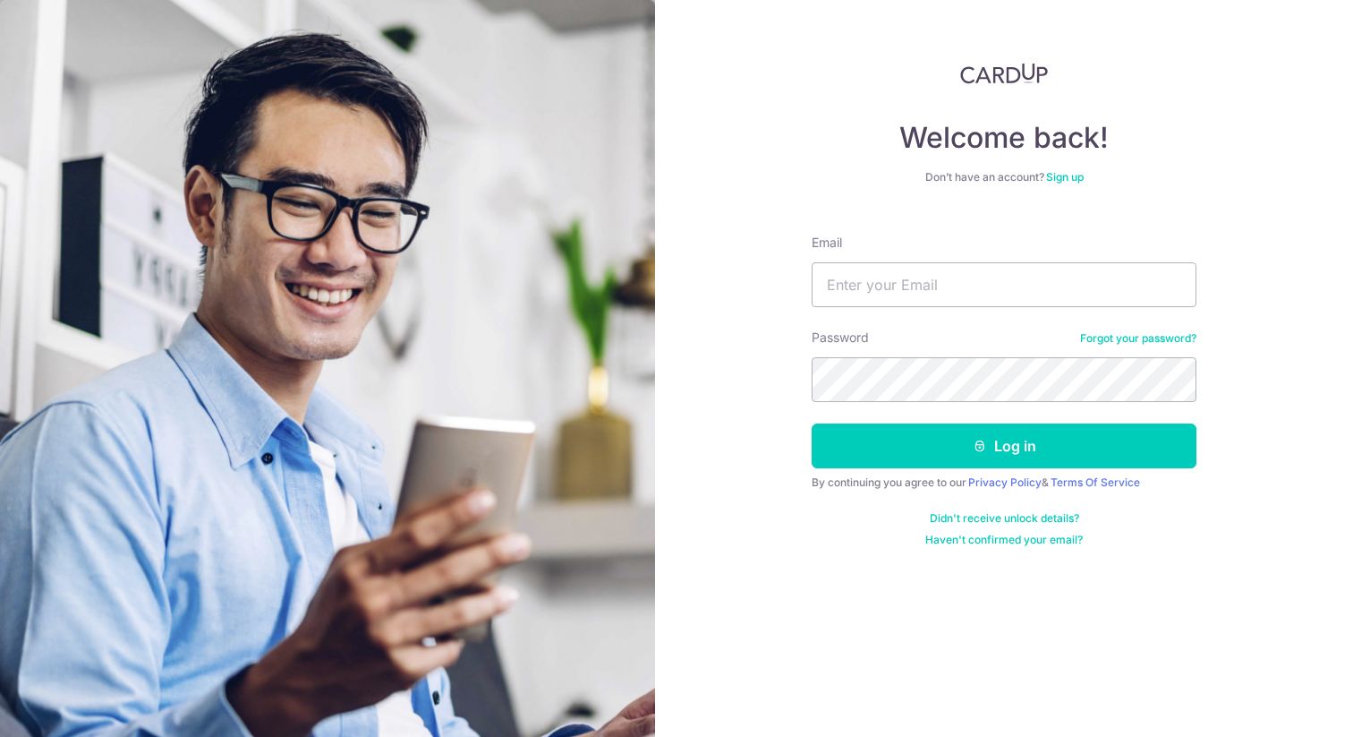  Describe the element at coordinates (1004, 540) in the screenshot. I see `a: Haven't confirmed your email?` at that location.